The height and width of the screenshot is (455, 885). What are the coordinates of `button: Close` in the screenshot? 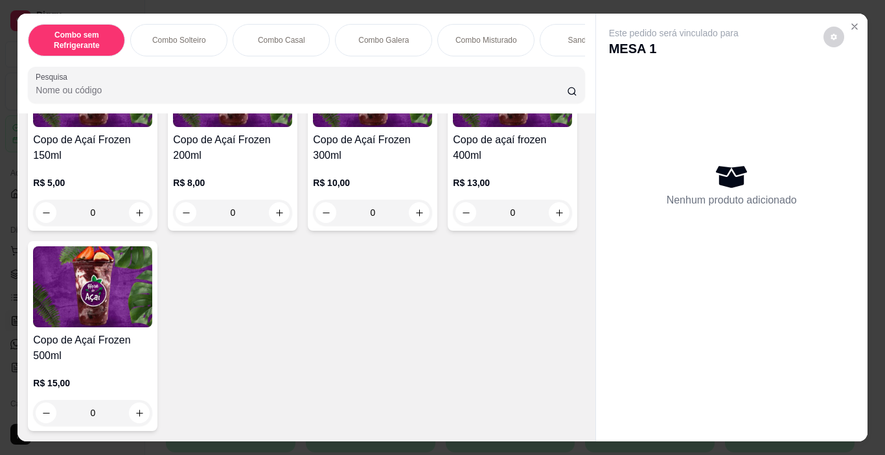 It's located at (855, 27).